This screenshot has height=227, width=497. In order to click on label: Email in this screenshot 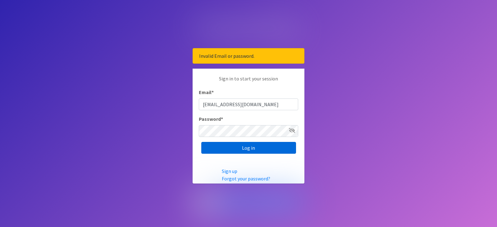, I will do `click(206, 92)`.